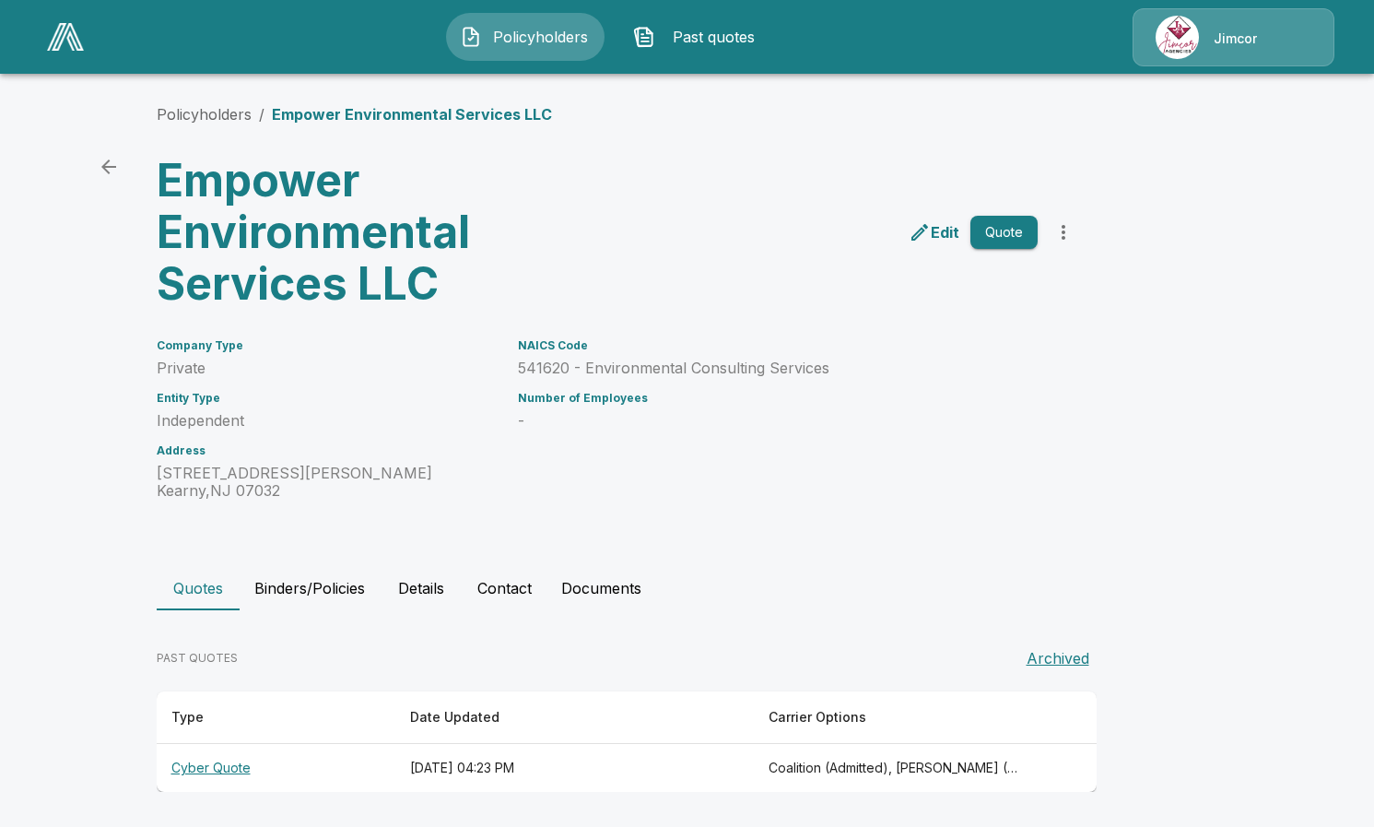 The height and width of the screenshot is (827, 1374). Describe the element at coordinates (893, 717) in the screenshot. I see `th: Carrier Options` at that location.